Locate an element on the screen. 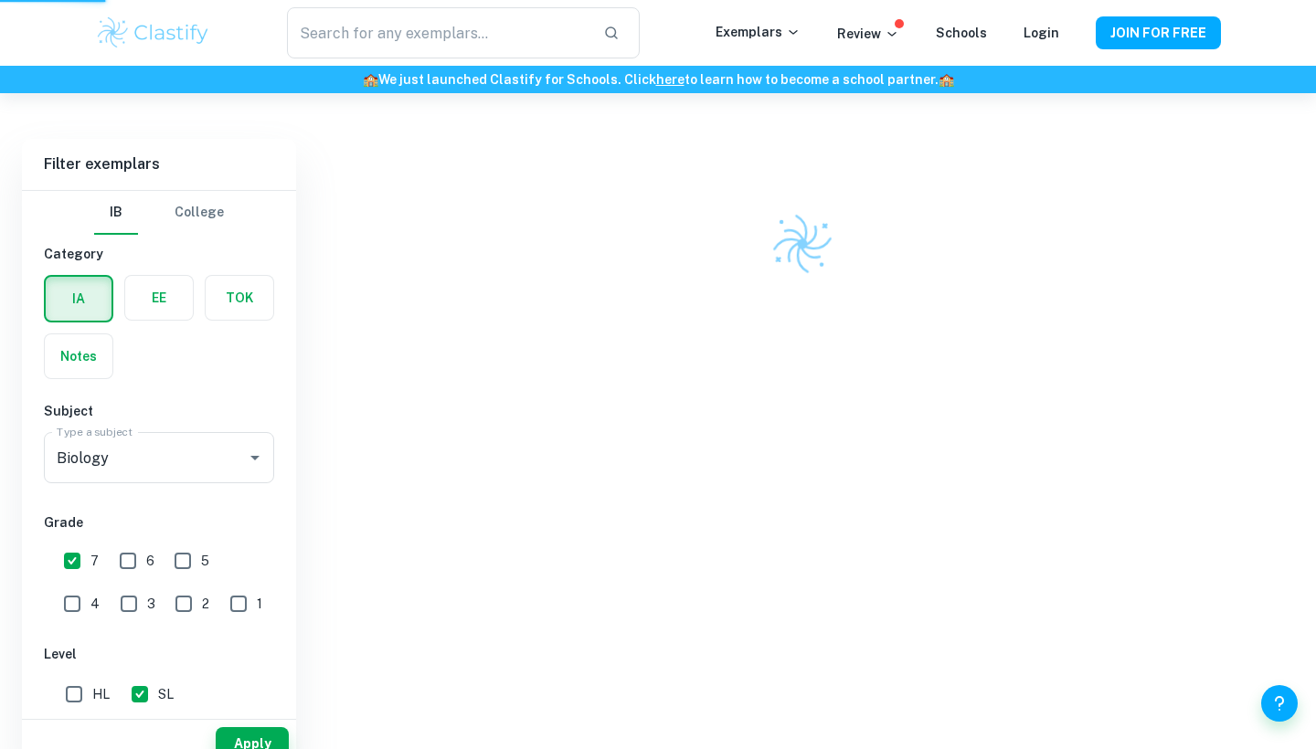 The height and width of the screenshot is (749, 1316). p: Review is located at coordinates (868, 34).